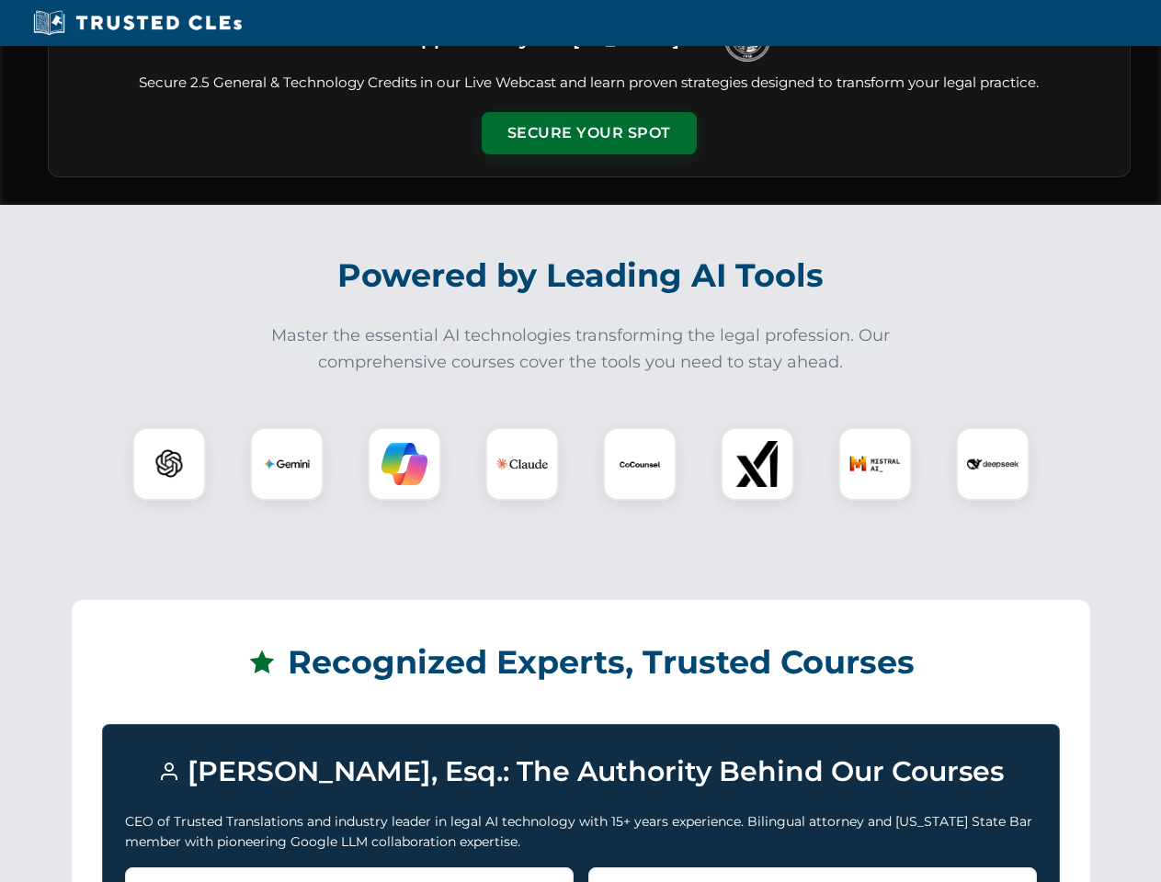 The height and width of the screenshot is (882, 1161). What do you see at coordinates (287, 464) in the screenshot?
I see `div: Gemini` at bounding box center [287, 464].